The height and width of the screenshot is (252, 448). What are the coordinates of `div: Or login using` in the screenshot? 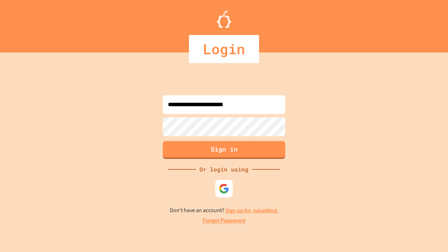 It's located at (224, 169).